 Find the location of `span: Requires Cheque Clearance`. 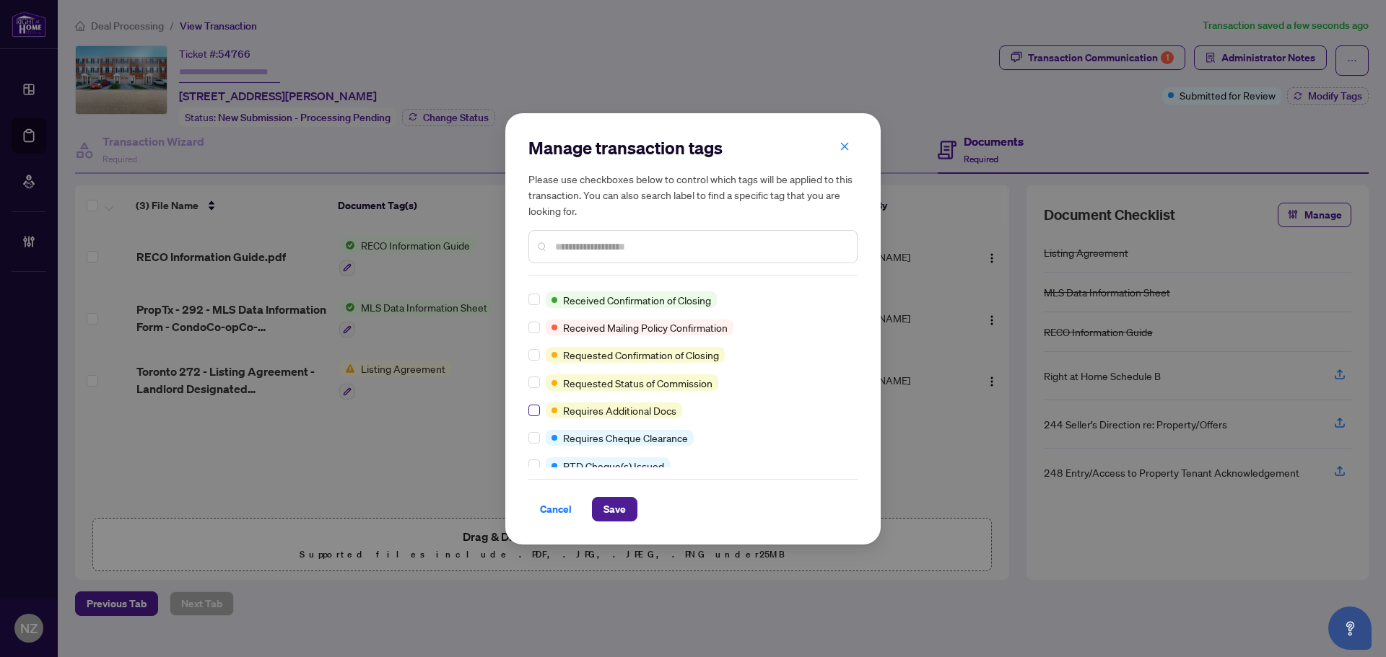

span: Requires Cheque Clearance is located at coordinates (625, 438).